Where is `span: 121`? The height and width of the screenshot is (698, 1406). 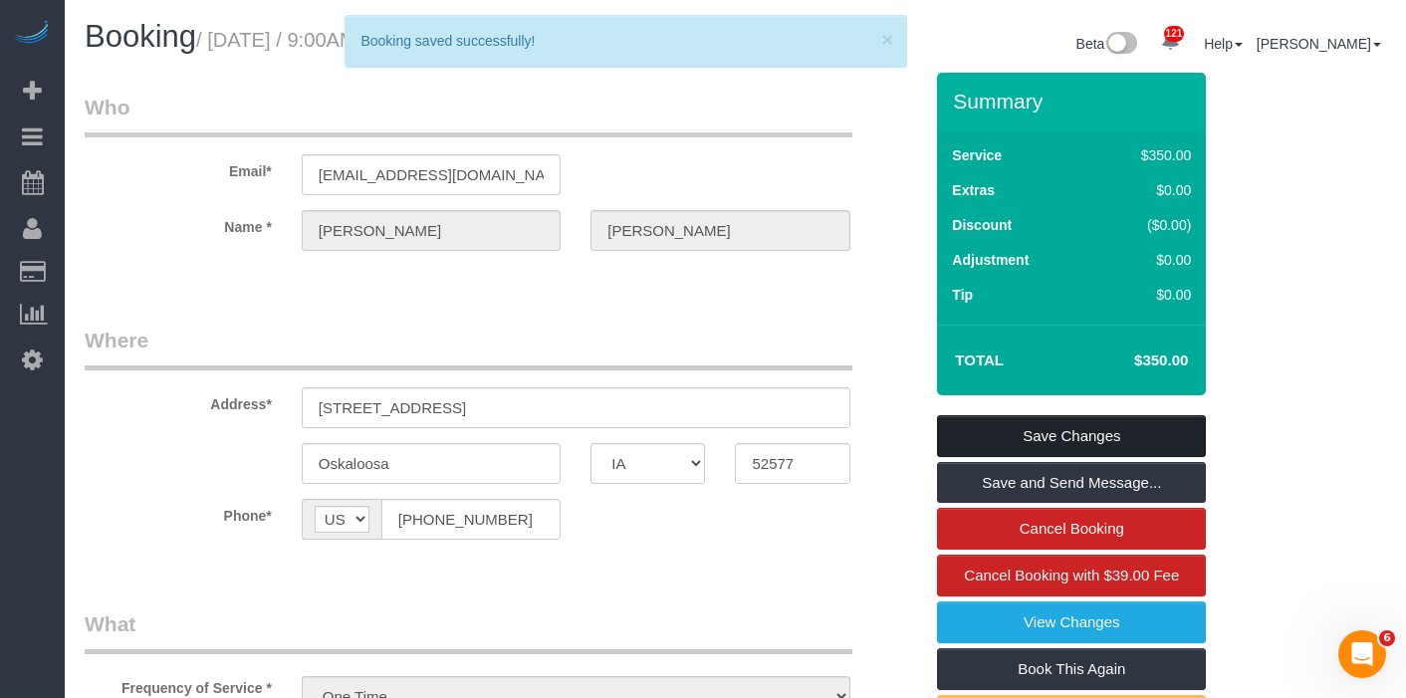
span: 121 is located at coordinates (1174, 34).